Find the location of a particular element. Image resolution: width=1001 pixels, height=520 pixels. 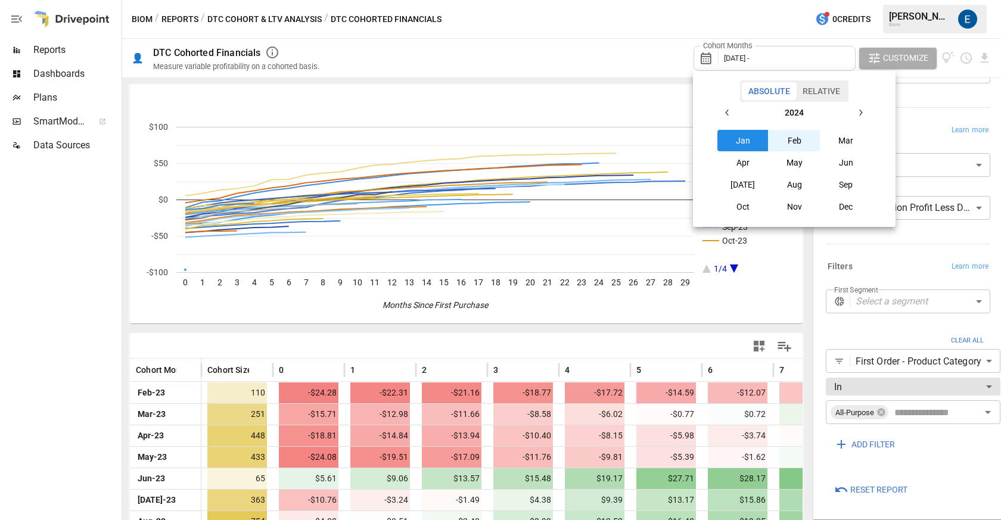

button: Mar is located at coordinates (846, 141).